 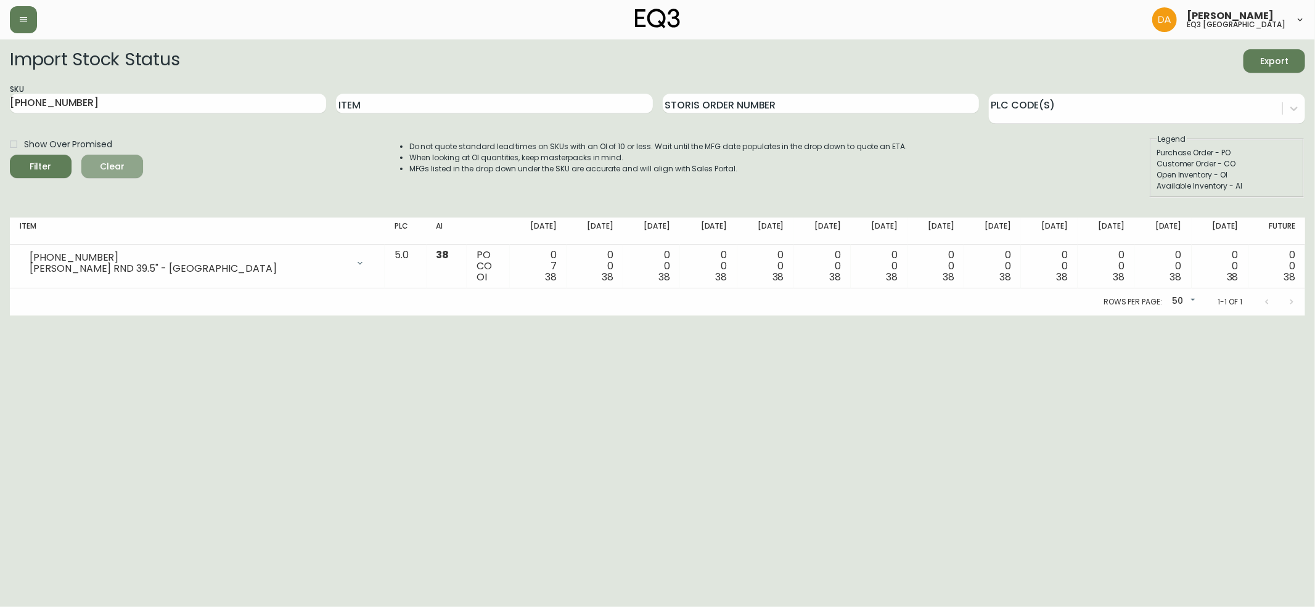 I want to click on div: Open Inventory - OI, so click(x=1227, y=175).